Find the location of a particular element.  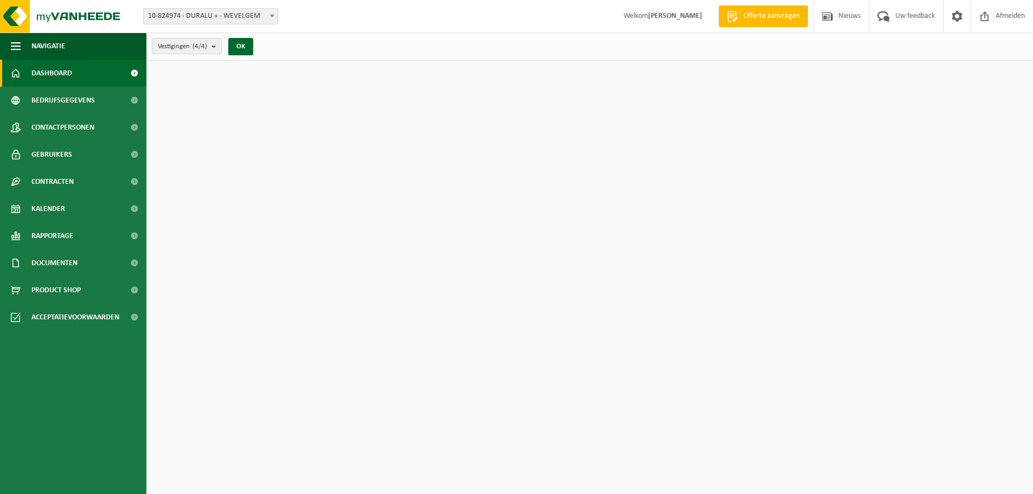

span: Bedrijfsgegevens is located at coordinates (63, 100).